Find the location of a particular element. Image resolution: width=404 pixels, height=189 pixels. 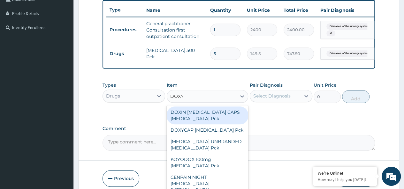

td: Procedures is located at coordinates (124, 30).